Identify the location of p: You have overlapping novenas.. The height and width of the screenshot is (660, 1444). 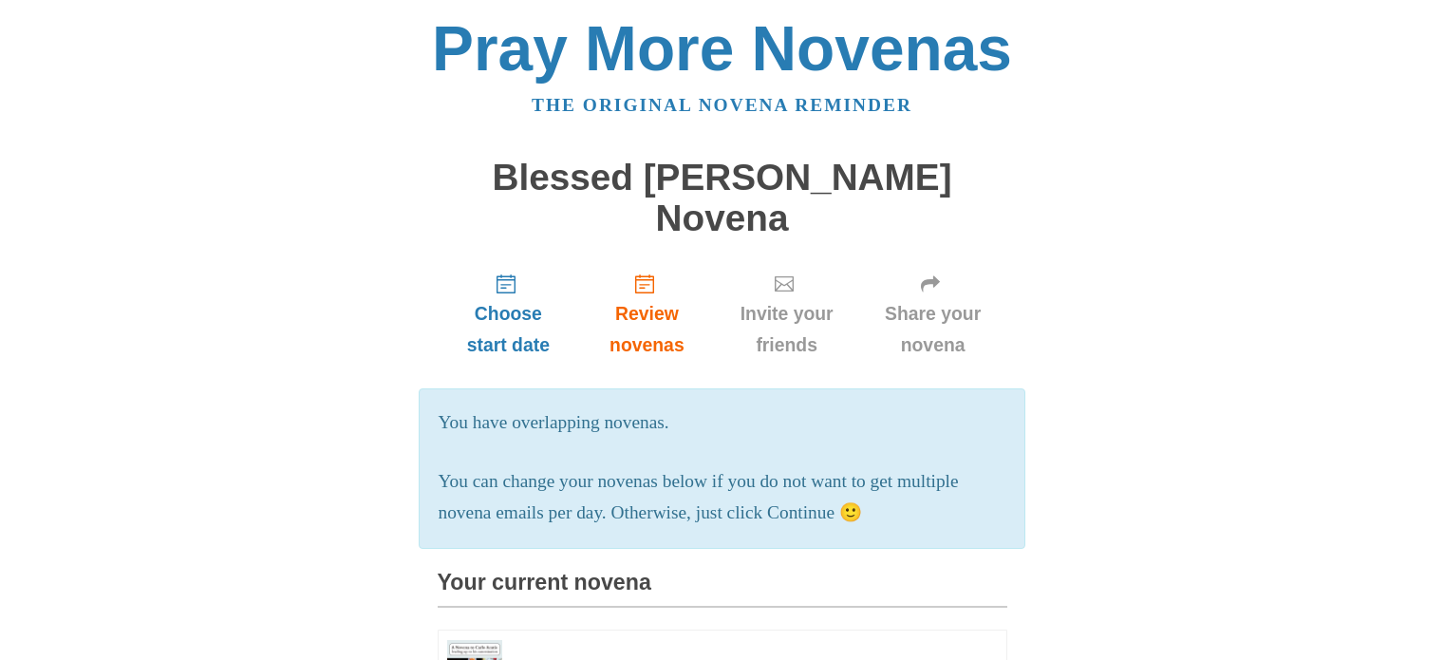
(722, 422).